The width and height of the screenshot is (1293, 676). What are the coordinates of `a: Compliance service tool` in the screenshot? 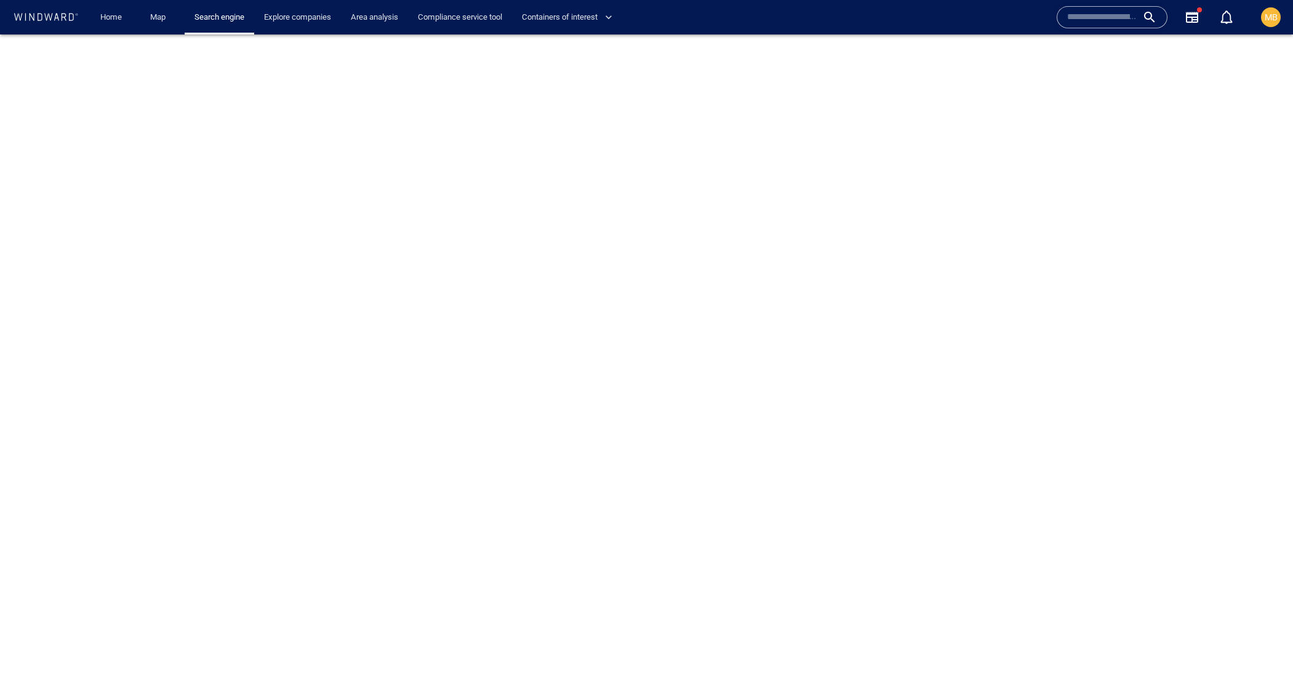 It's located at (460, 17).